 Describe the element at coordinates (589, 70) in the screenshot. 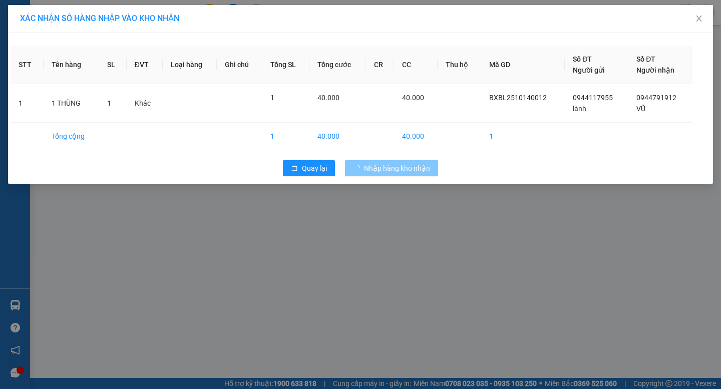

I see `span: Người gửi` at that location.